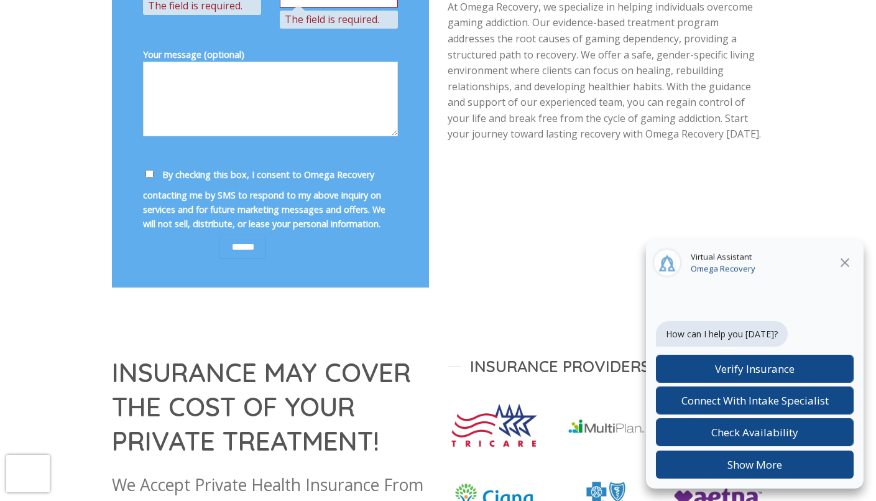  What do you see at coordinates (271, 96) in the screenshot?
I see `label: Your message (optional)` at bounding box center [271, 96].